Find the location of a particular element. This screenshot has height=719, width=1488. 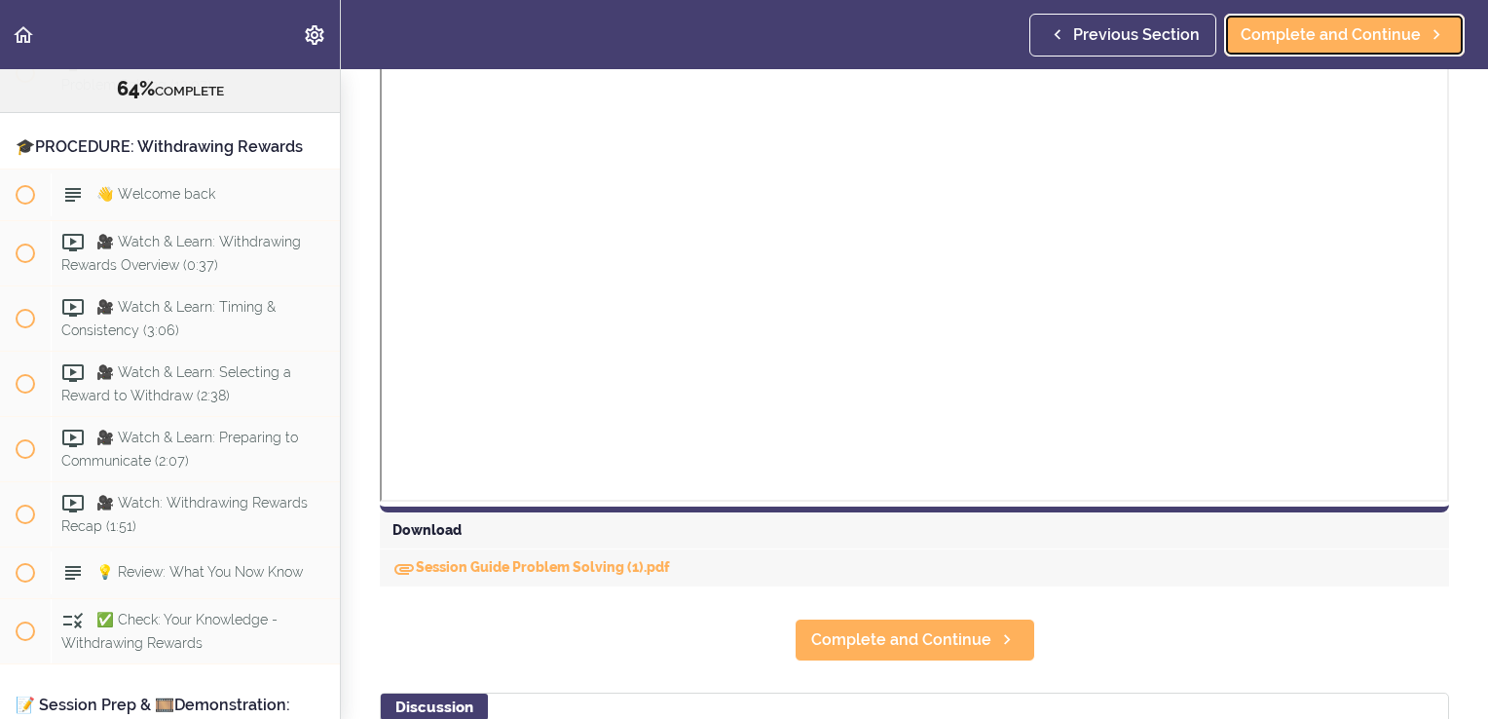

span: 👋 Welcome back is located at coordinates (156, 194).